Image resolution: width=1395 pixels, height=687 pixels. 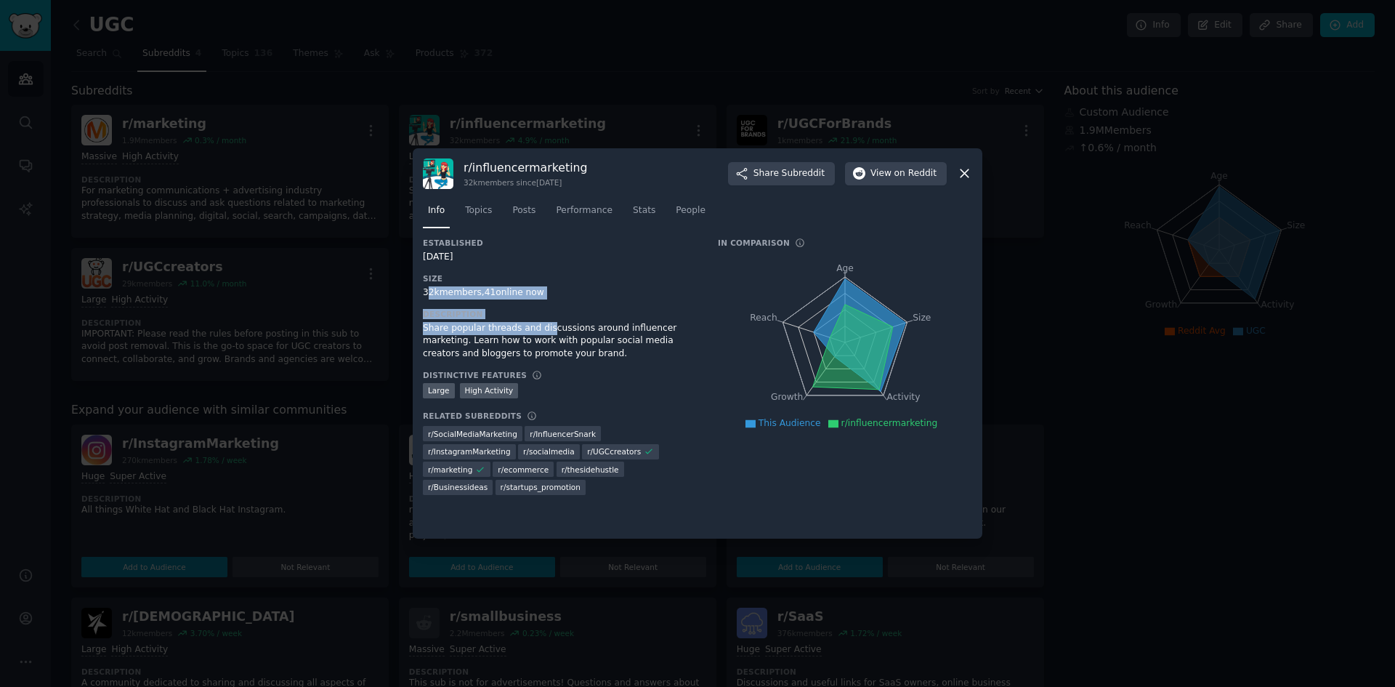 I want to click on span: r/ Businessideas, so click(x=458, y=487).